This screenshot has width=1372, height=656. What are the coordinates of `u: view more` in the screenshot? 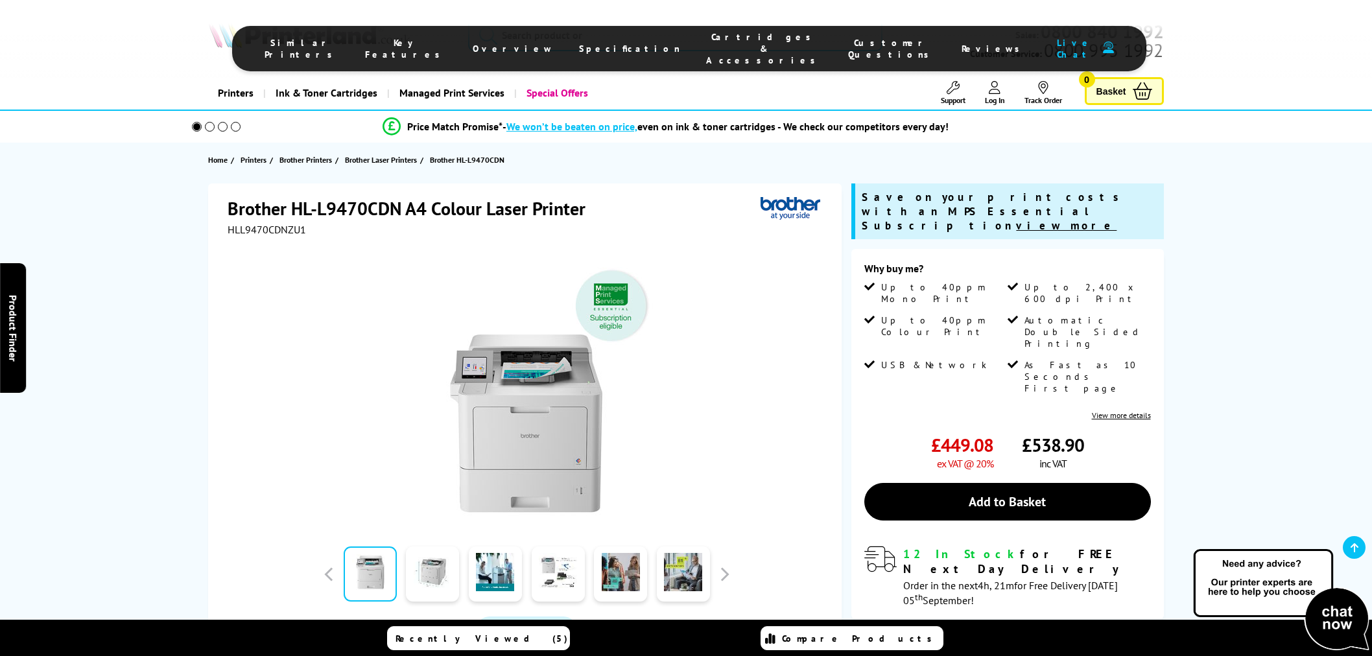 It's located at (1066, 226).